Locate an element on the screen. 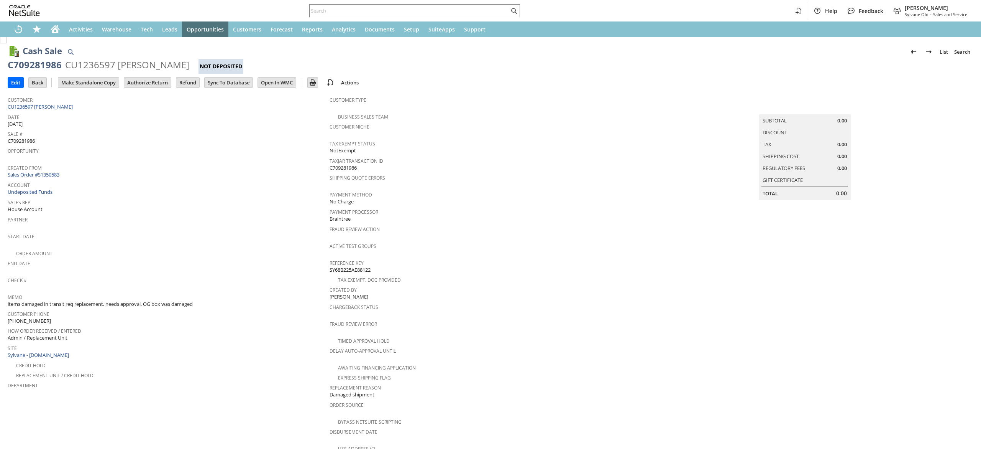 Image resolution: width=981 pixels, height=449 pixels. h1: Cash Sale is located at coordinates (42, 51).